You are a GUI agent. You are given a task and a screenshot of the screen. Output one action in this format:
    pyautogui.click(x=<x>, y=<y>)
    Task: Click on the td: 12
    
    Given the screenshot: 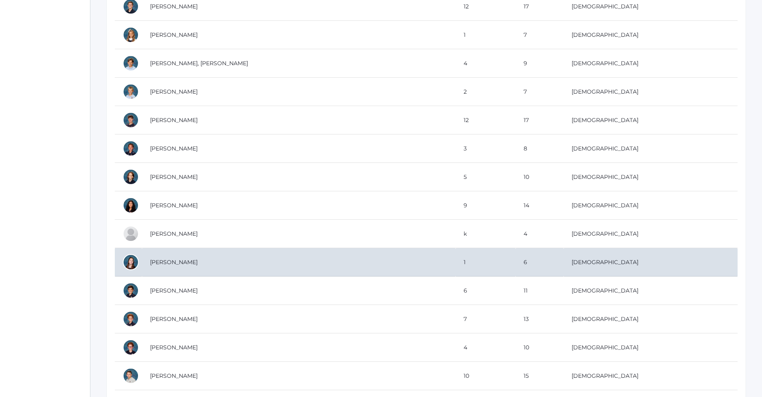 What is the action you would take?
    pyautogui.click(x=485, y=120)
    